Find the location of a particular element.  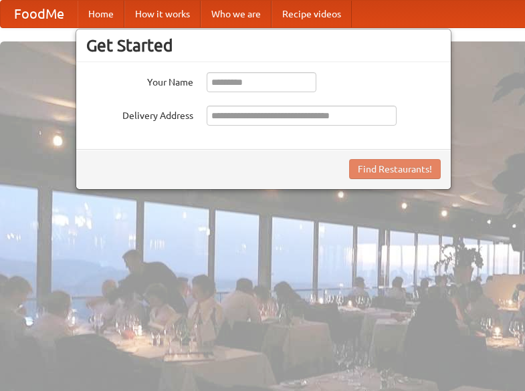

a: FoodMe is located at coordinates (39, 14).